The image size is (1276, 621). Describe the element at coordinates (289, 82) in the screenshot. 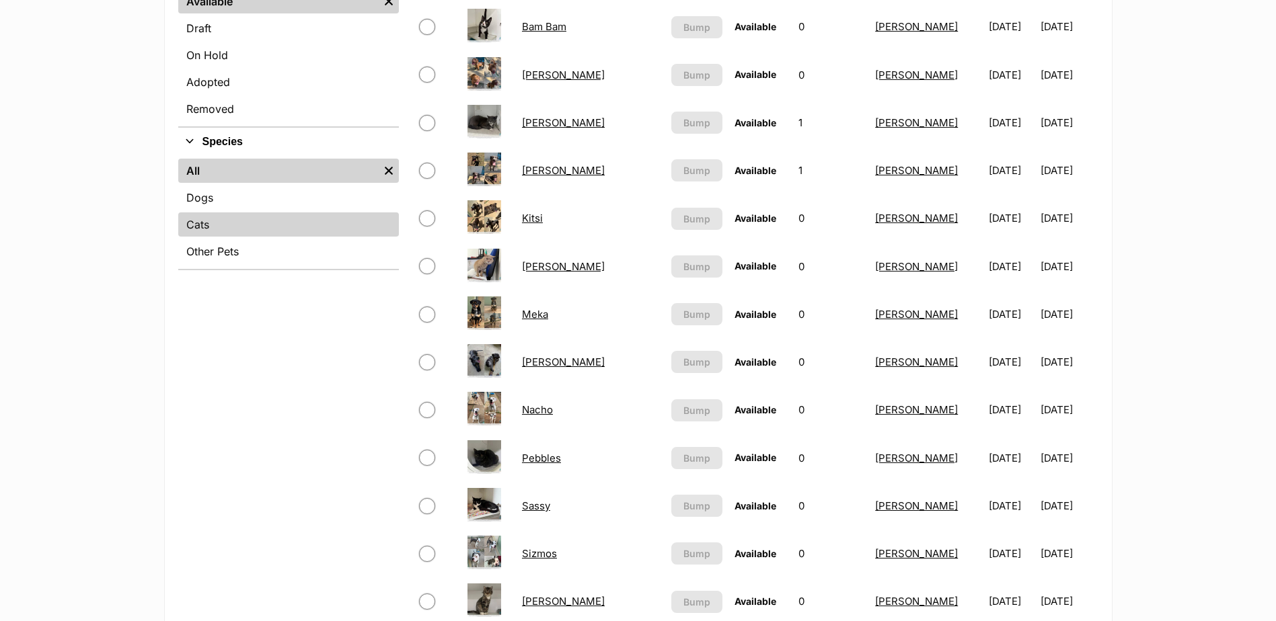

I see `a: Adopted` at that location.